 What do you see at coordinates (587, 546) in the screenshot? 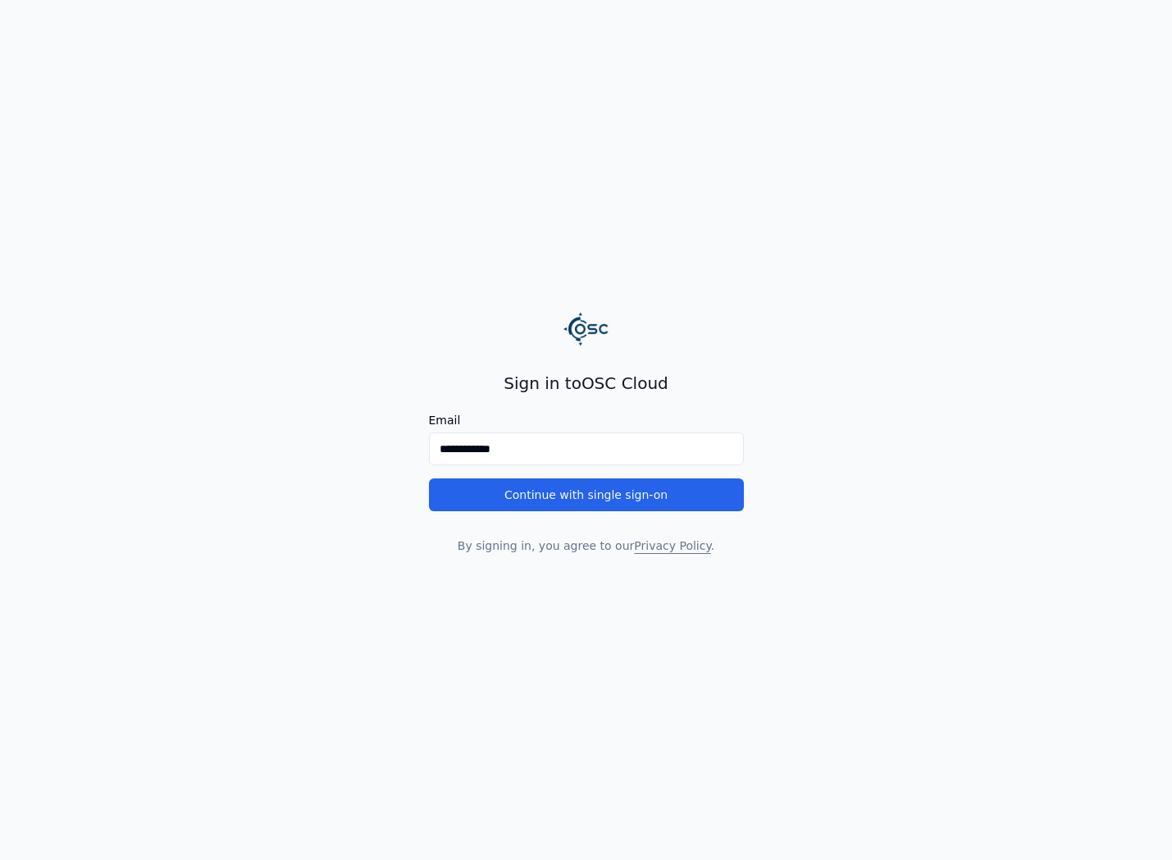
I see `p: By signing in, you agree to our .` at bounding box center [587, 546].